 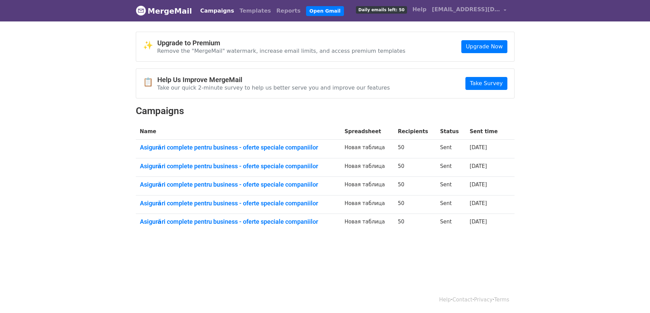 What do you see at coordinates (141, 11) in the screenshot?
I see `img: MergeMail logo` at bounding box center [141, 11].